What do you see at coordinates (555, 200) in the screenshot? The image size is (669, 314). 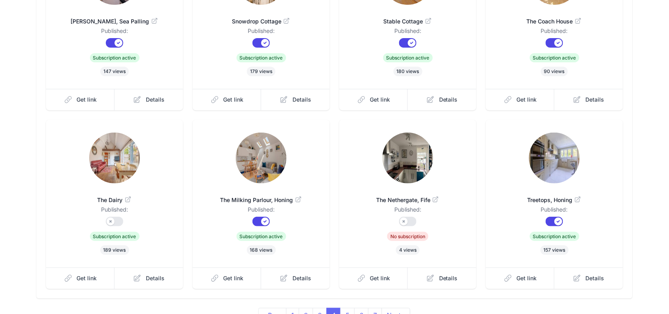 I see `span: Treetops, Honing` at bounding box center [555, 200].